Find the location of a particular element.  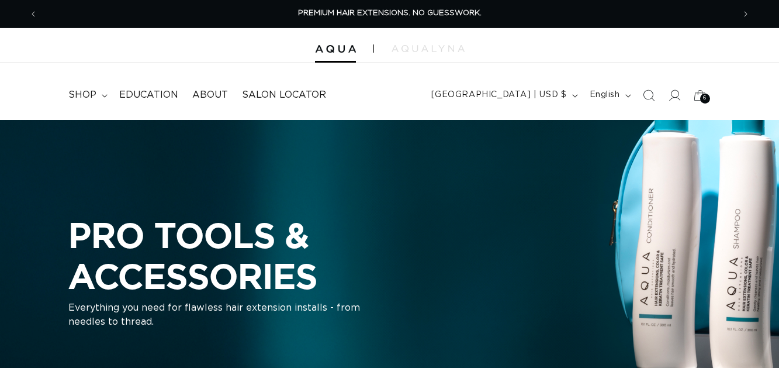

span: PREMIUM HAIR EXTENSIONS. NO GUESSWORK. is located at coordinates (390, 13).